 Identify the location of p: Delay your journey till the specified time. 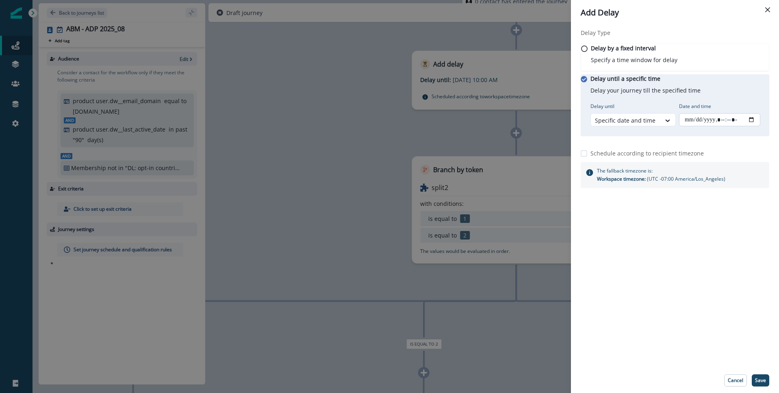
(645, 90).